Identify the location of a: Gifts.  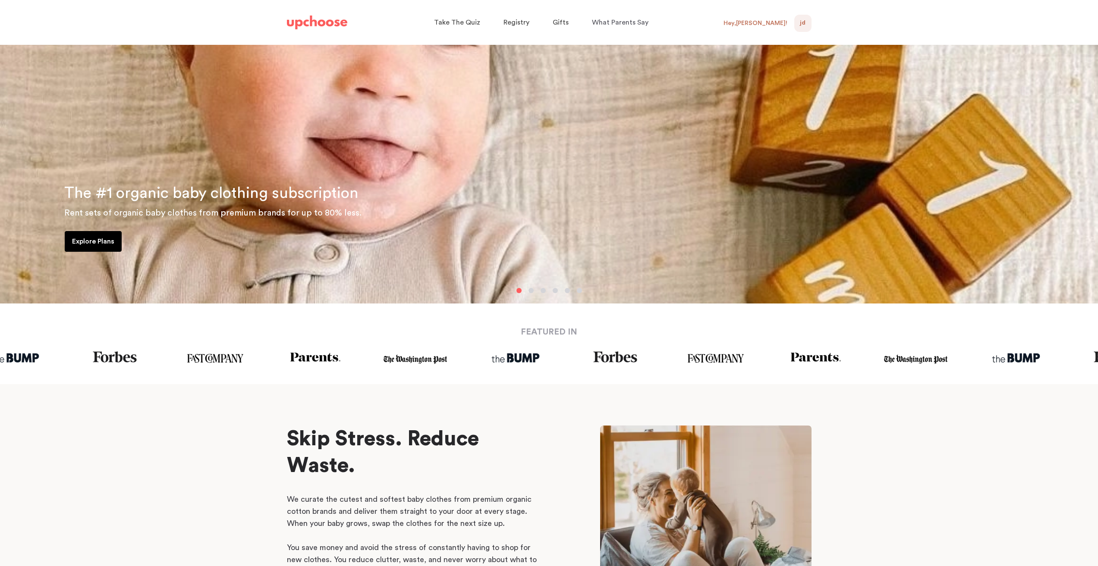
(561, 22).